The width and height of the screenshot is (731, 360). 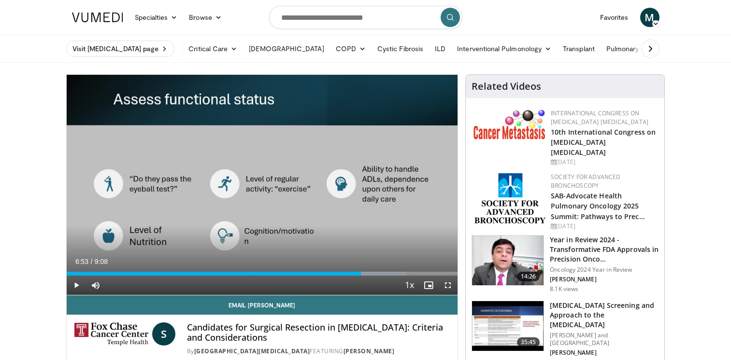 What do you see at coordinates (650, 17) in the screenshot?
I see `span: M` at bounding box center [650, 17].